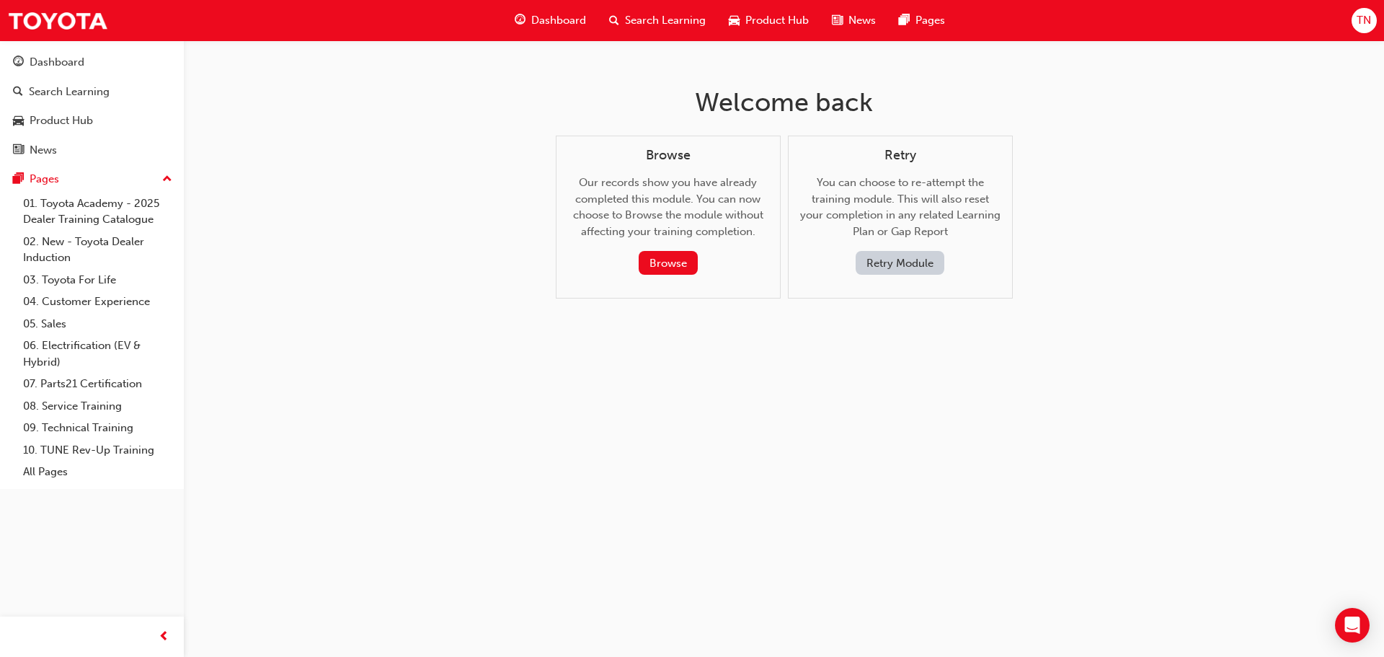 This screenshot has width=1384, height=657. I want to click on h4: Retry, so click(900, 156).